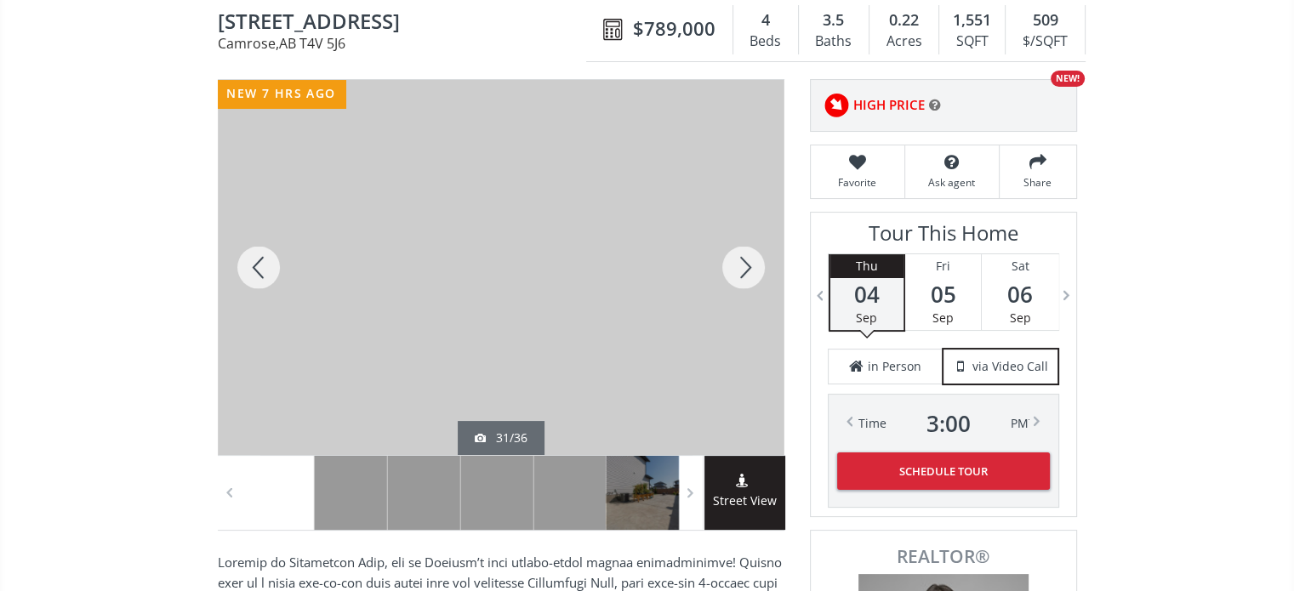 This screenshot has height=591, width=1294. Describe the element at coordinates (858, 182) in the screenshot. I see `span: Favorite` at that location.